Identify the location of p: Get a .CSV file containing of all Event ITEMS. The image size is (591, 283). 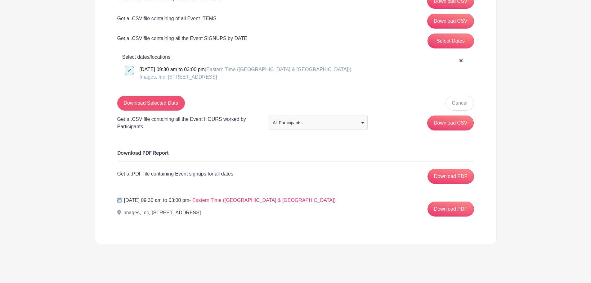
(167, 19).